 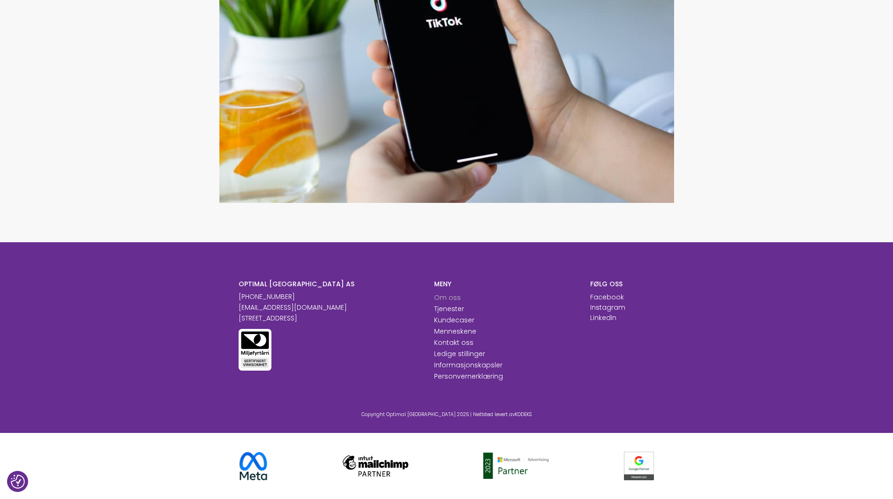 I want to click on a: Tjenester, so click(x=449, y=309).